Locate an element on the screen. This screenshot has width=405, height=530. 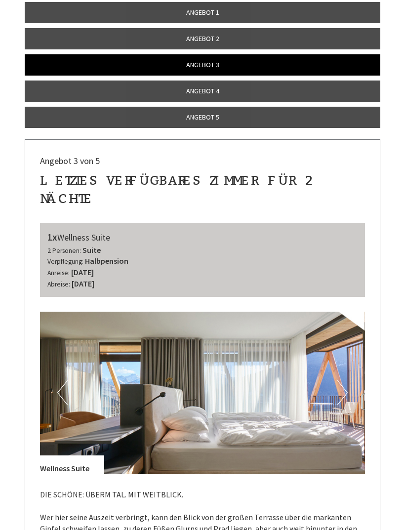
b: Suite is located at coordinates (91, 250).